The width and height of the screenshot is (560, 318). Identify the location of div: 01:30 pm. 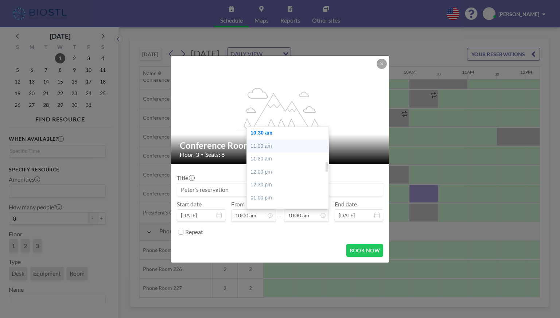
(289, 211).